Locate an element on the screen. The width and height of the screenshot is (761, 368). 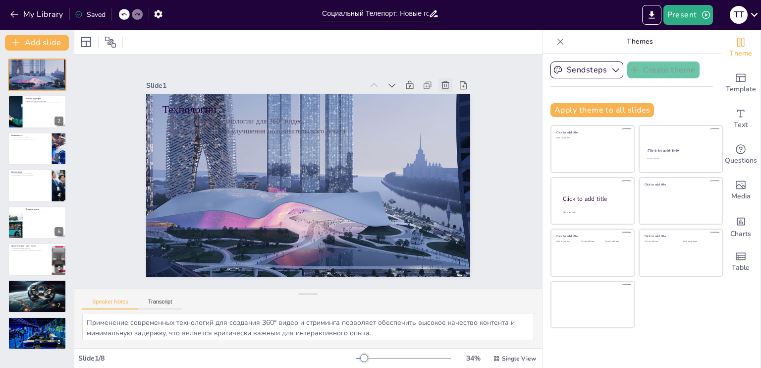
div: Add text boxes is located at coordinates (741, 119).